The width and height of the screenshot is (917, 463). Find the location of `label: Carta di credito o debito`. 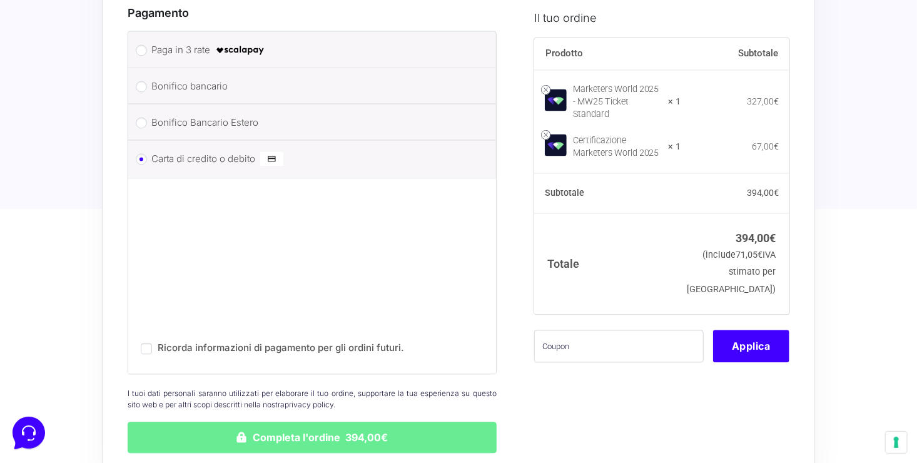

label: Carta di credito o debito is located at coordinates (310, 159).